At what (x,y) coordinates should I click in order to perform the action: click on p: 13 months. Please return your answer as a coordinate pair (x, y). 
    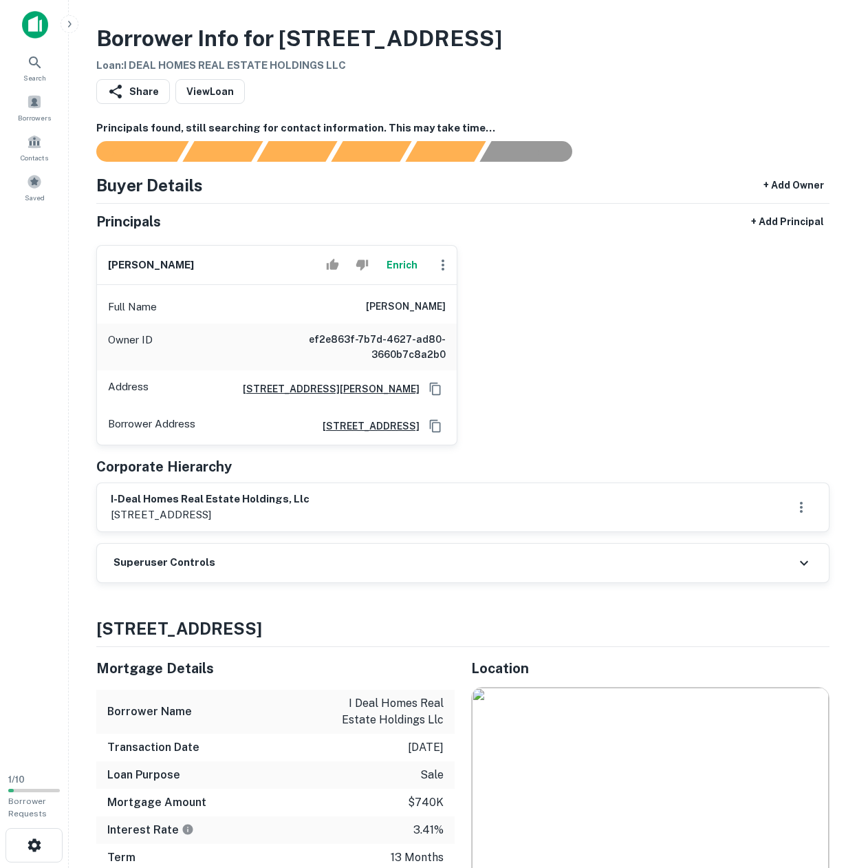
    Looking at the image, I should click on (417, 857).